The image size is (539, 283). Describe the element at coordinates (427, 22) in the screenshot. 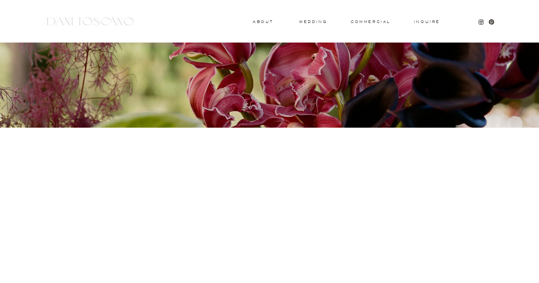

I see `h3: Inquire` at that location.